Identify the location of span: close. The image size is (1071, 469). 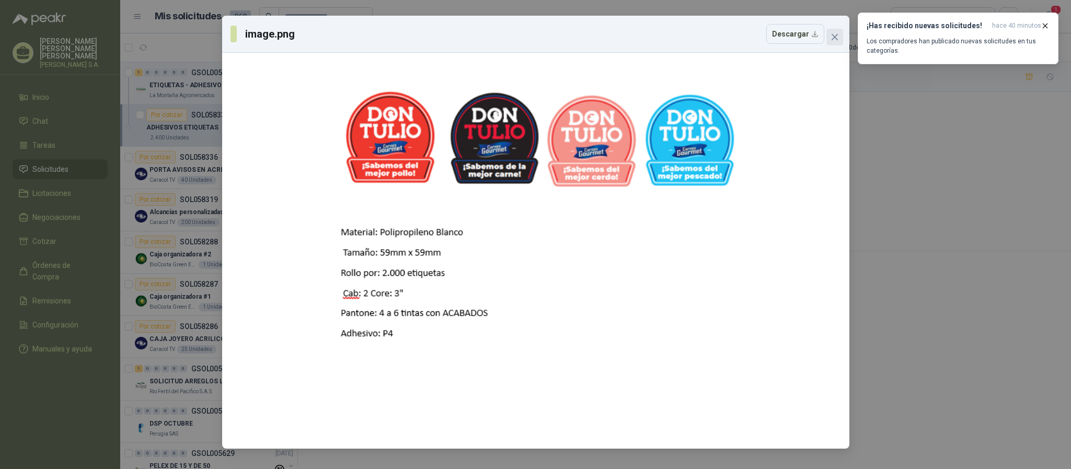
(835, 37).